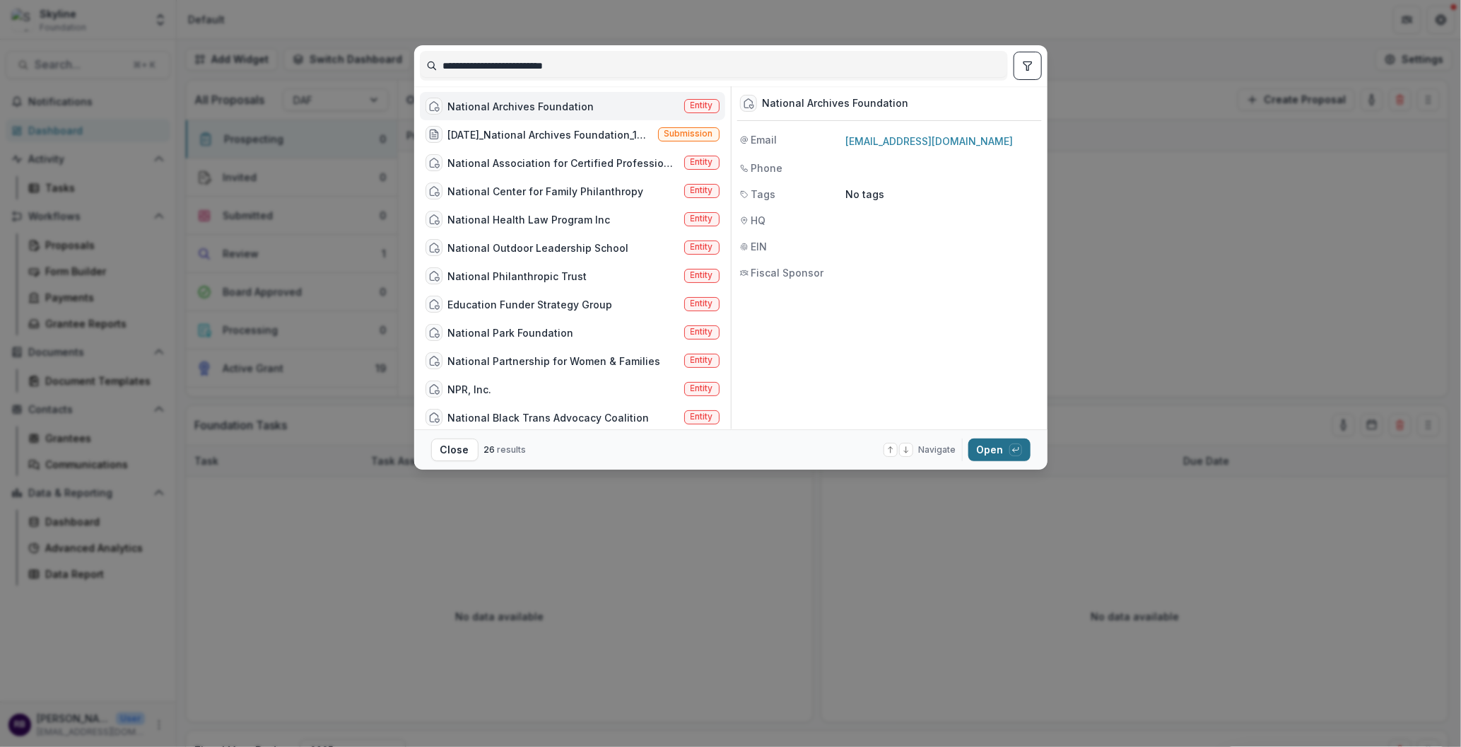 This screenshot has width=1461, height=747. Describe the element at coordinates (689, 134) in the screenshot. I see `span: Submission` at that location.